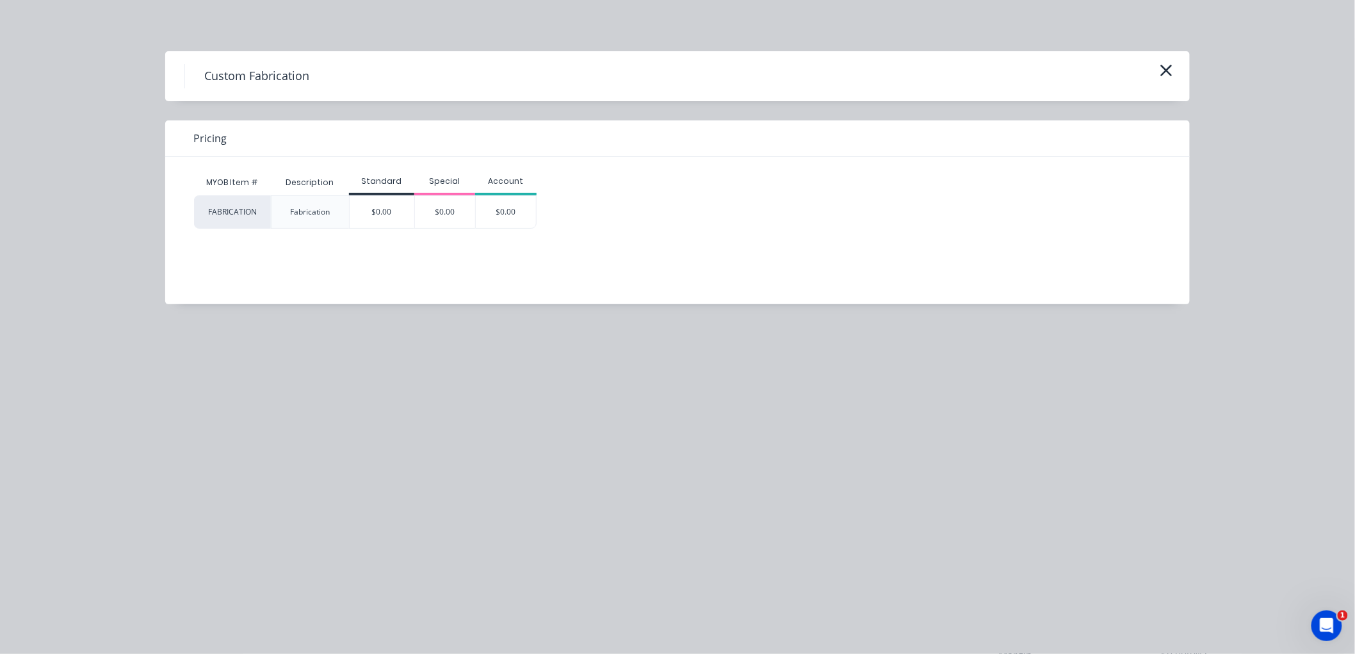 The width and height of the screenshot is (1355, 654). Describe the element at coordinates (232, 212) in the screenshot. I see `div: FABRICATION` at that location.